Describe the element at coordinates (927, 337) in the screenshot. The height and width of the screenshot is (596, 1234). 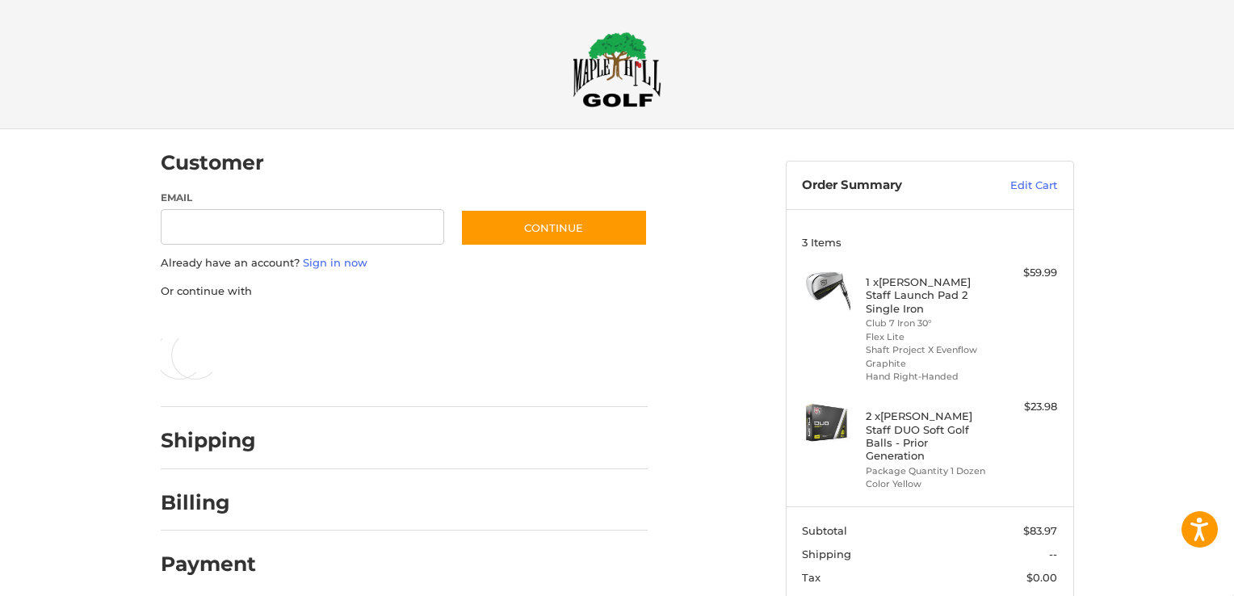
I see `li: Flex Lite` at that location.